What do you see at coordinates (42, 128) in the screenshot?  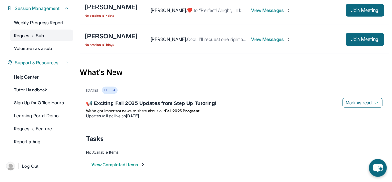 I see `a: Request a Feature` at bounding box center [42, 128].